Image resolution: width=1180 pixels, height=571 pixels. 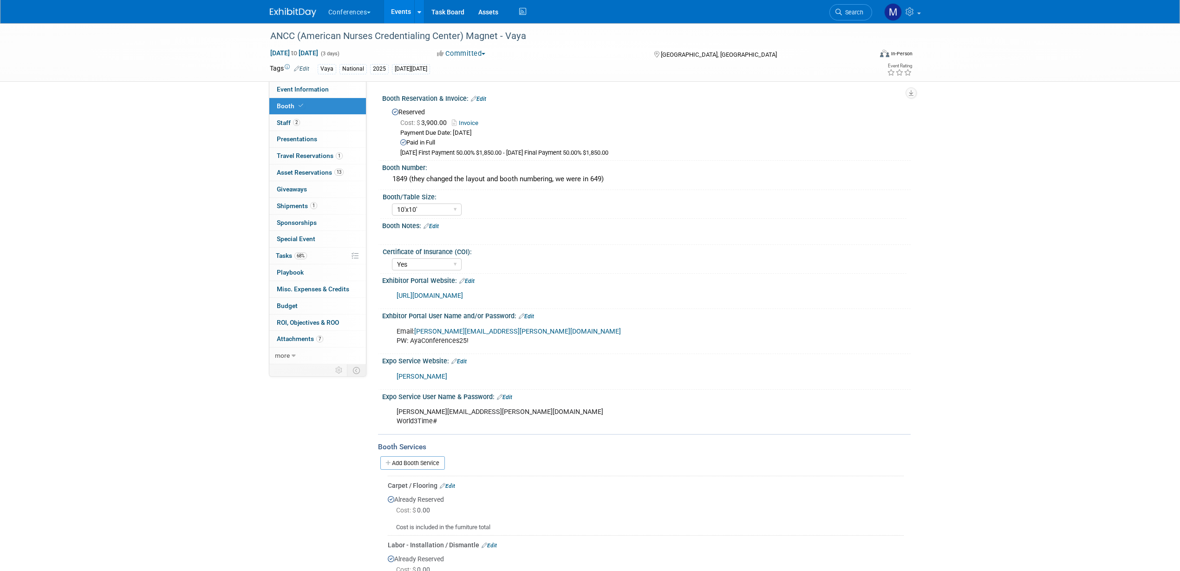 I want to click on div: Booth/Table Size:, so click(x=645, y=195).